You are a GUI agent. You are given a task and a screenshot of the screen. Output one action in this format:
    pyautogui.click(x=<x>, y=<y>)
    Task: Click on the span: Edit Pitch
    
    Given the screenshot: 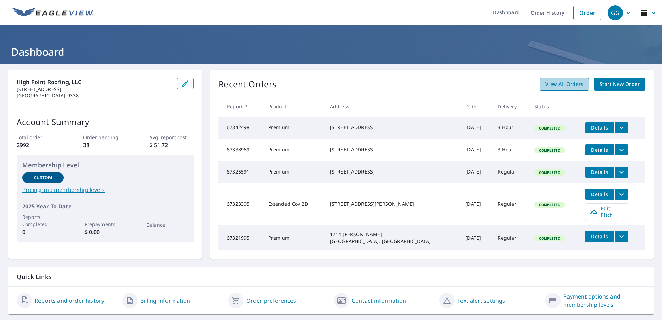 What is the action you would take?
    pyautogui.click(x=607, y=212)
    